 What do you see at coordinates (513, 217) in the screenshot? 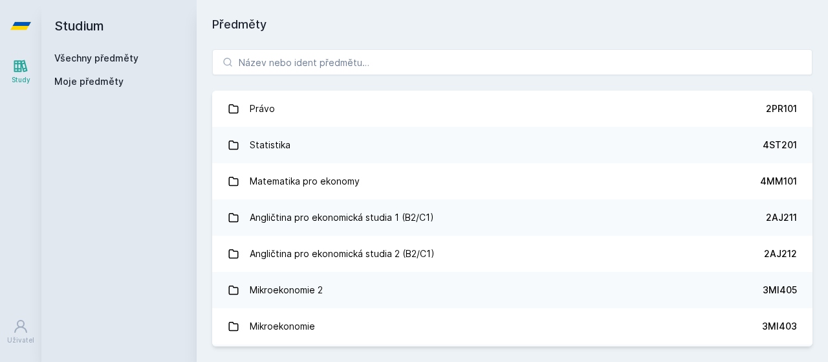
I see `a: Angličtina pro ekonomická studia 1 (B2/C1) 2AJ211` at bounding box center [513, 217].